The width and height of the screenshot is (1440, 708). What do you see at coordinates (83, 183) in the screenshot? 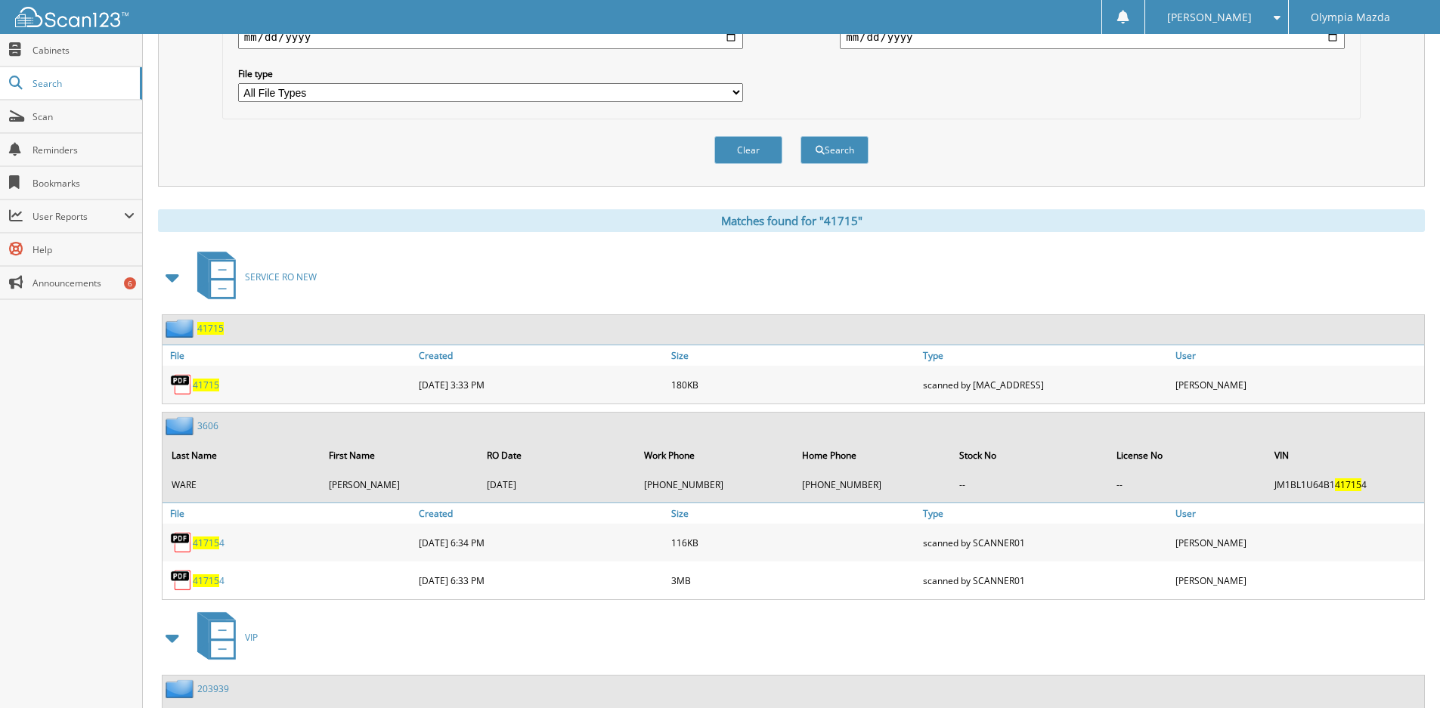
I see `span: Bookmarks` at bounding box center [83, 183].